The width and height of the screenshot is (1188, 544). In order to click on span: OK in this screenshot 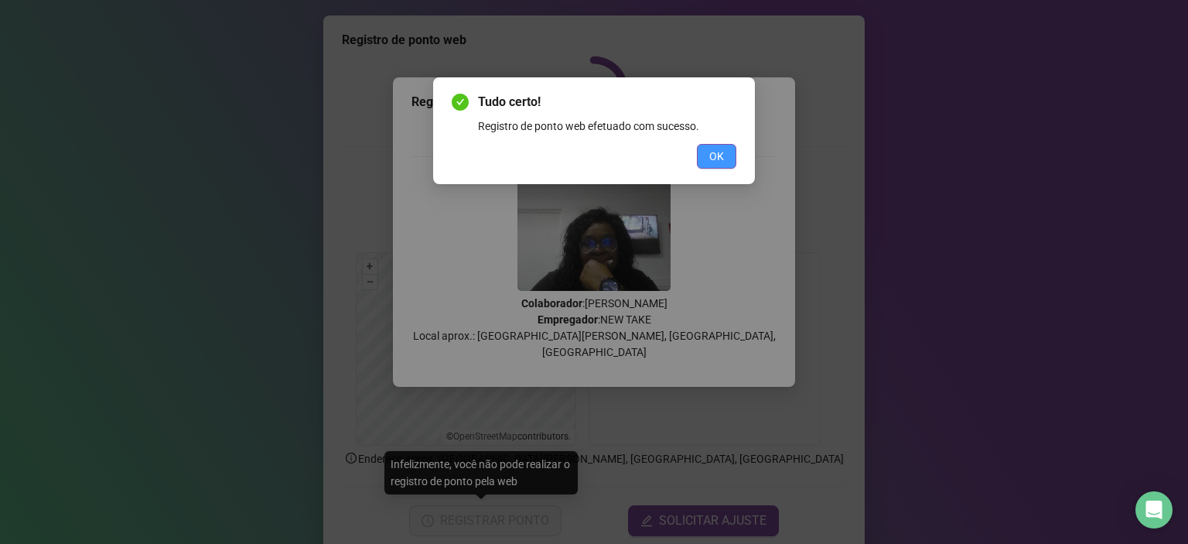, I will do `click(716, 156)`.